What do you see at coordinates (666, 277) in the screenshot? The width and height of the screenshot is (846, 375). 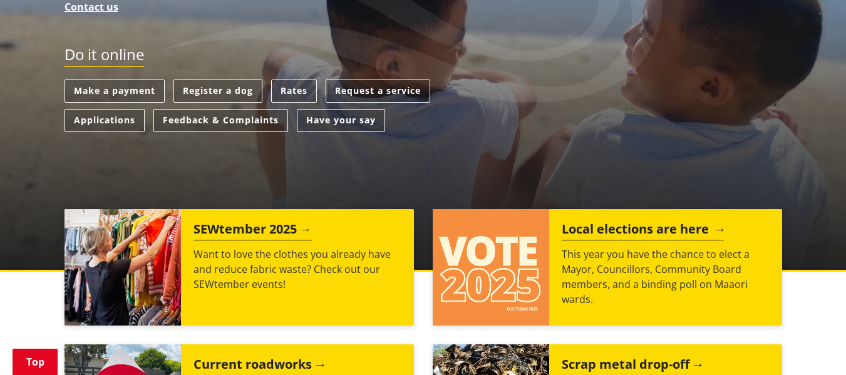 I see `p: This year you have the chance to elect a Mayor, Councillors, Community Board members, and a bindi...` at bounding box center [666, 277].